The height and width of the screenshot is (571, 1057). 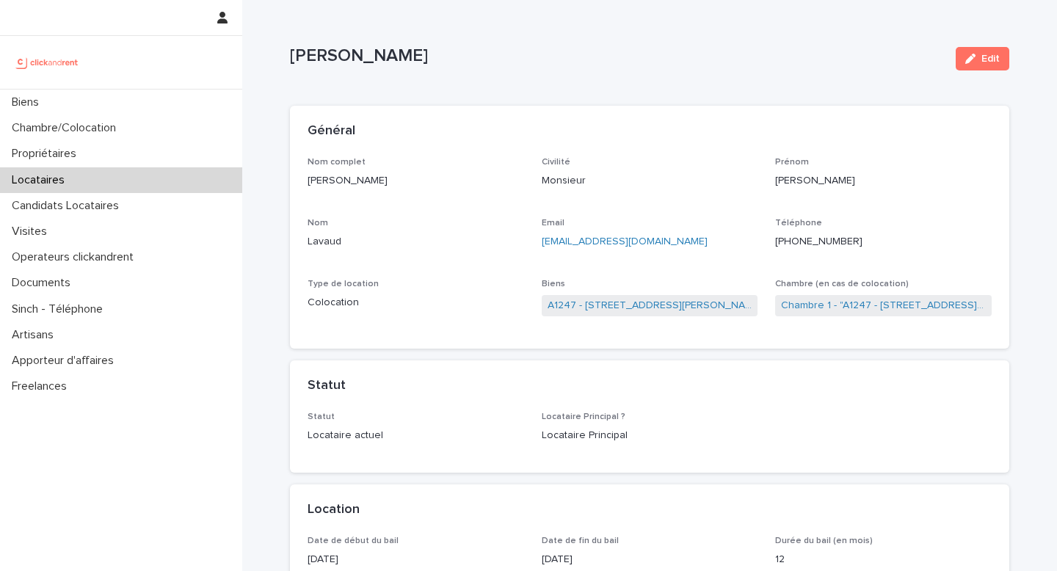 I want to click on p: Locataire Principal, so click(x=649, y=435).